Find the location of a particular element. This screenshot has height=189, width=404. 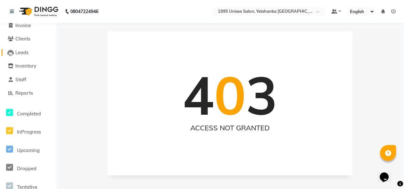

span: 0 is located at coordinates (230, 95).